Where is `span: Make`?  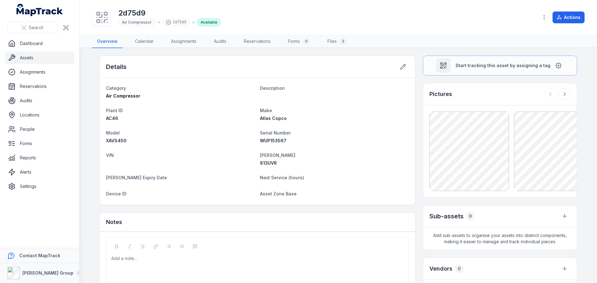 span: Make is located at coordinates (266, 110).